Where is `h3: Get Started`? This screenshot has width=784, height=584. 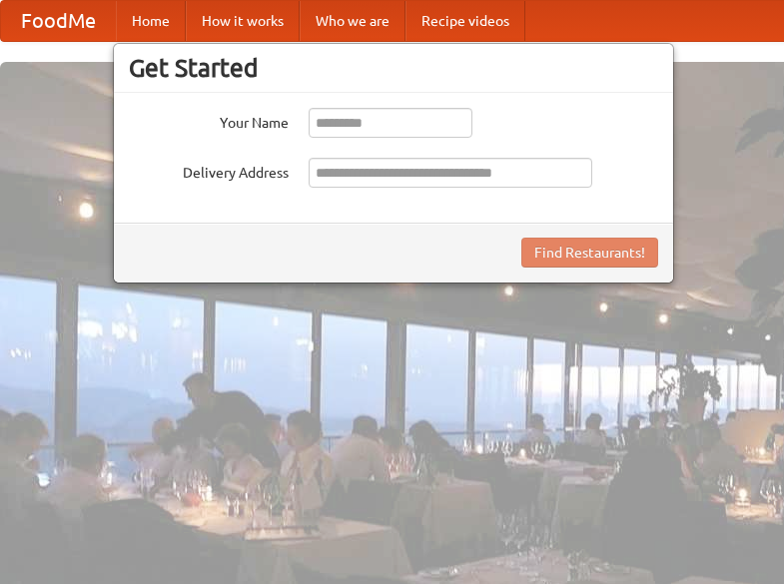
h3: Get Started is located at coordinates (394, 68).